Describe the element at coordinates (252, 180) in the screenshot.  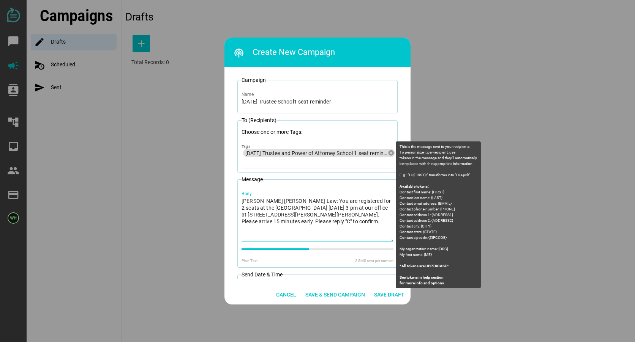
I see `legend: Message` at that location.